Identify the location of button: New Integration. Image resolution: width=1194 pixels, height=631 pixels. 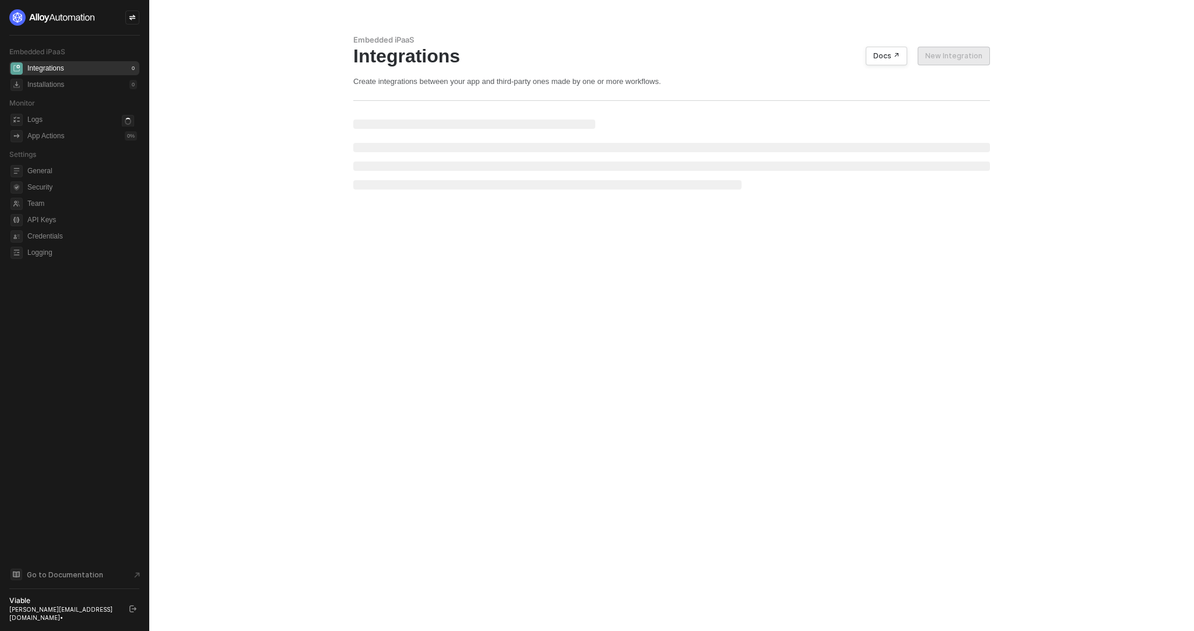
(954, 56).